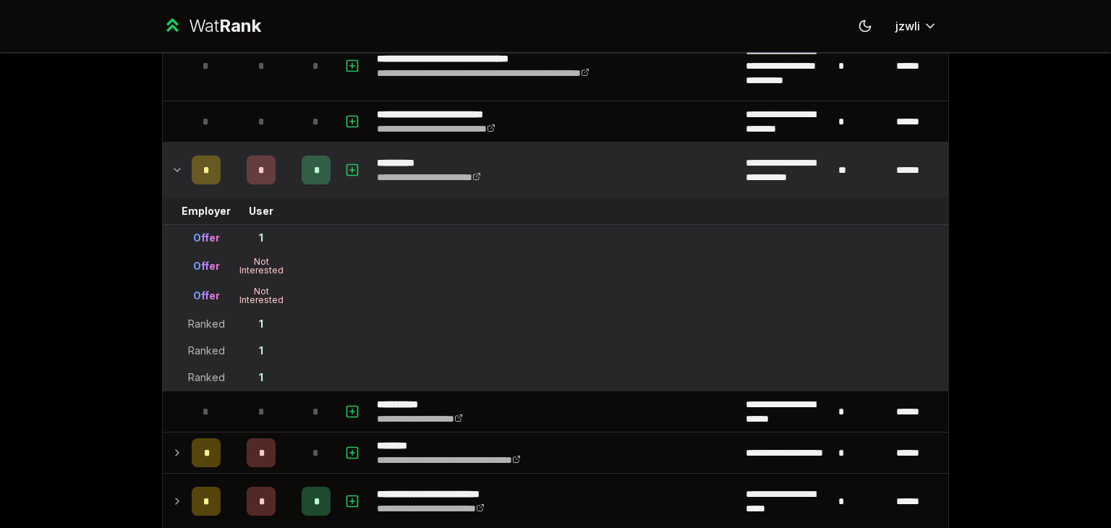 This screenshot has width=1111, height=528. What do you see at coordinates (261, 211) in the screenshot?
I see `td: User` at bounding box center [261, 211].